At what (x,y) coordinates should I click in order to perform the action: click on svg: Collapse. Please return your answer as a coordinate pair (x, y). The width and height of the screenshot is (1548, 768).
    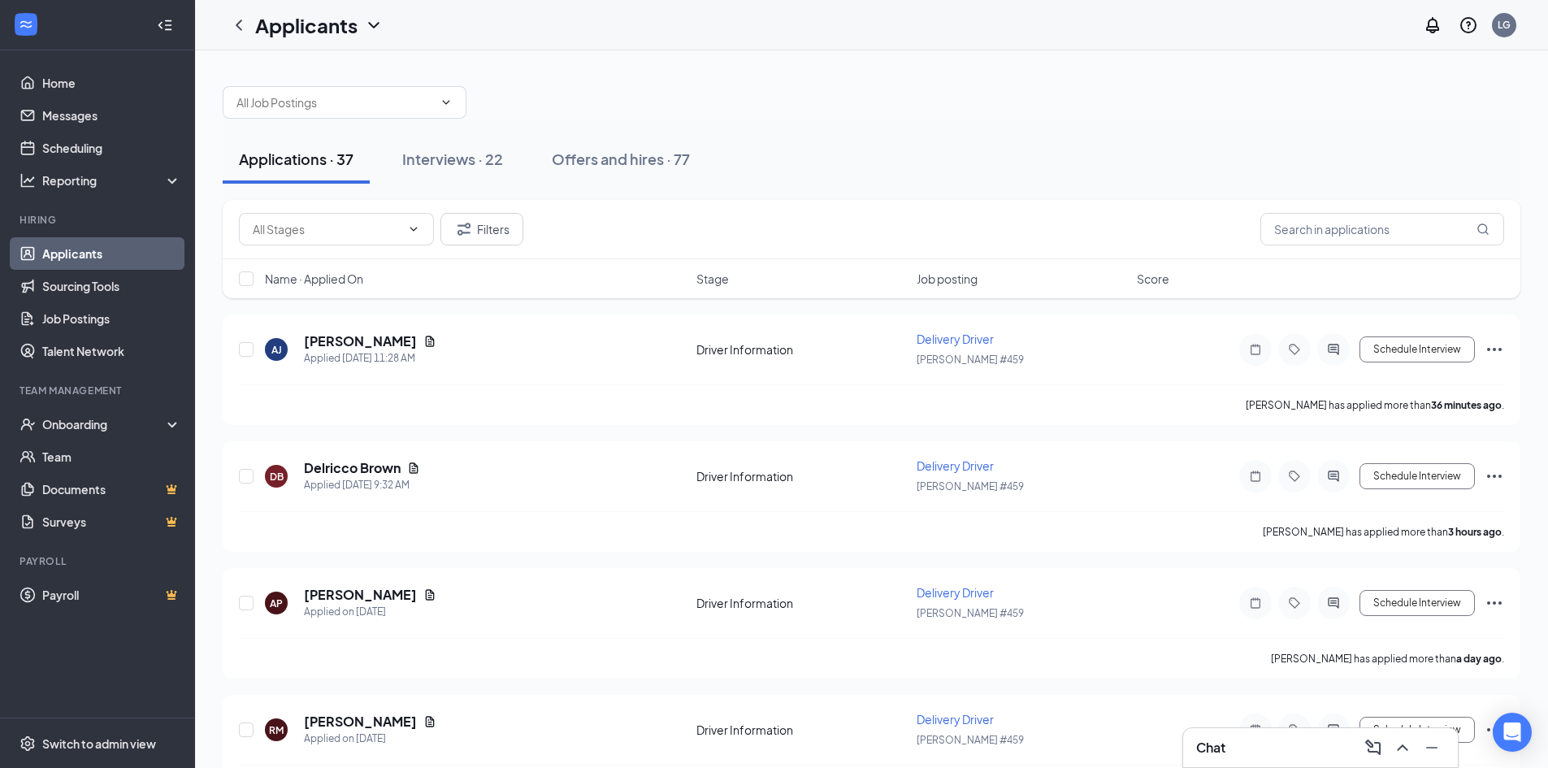
    Looking at the image, I should click on (165, 25).